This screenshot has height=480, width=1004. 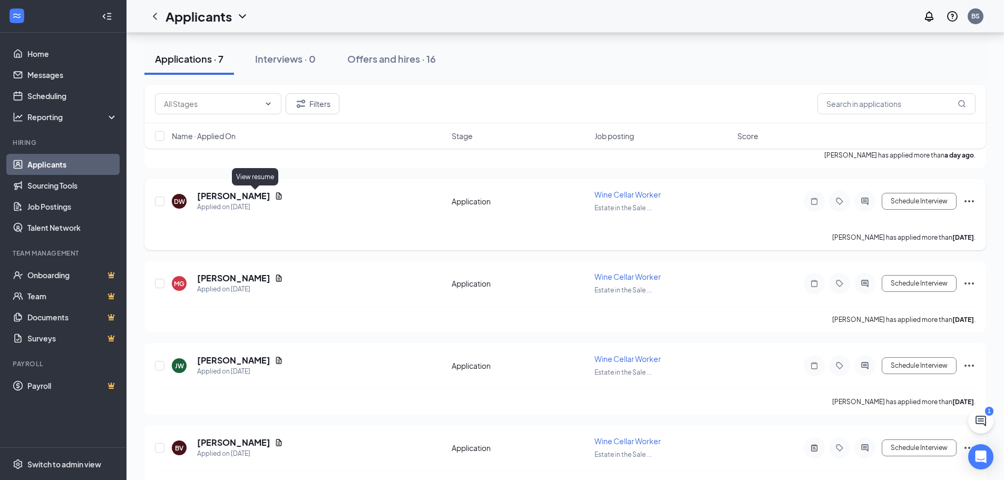 What do you see at coordinates (155, 16) in the screenshot?
I see `svg: ChevronLeft` at bounding box center [155, 16].